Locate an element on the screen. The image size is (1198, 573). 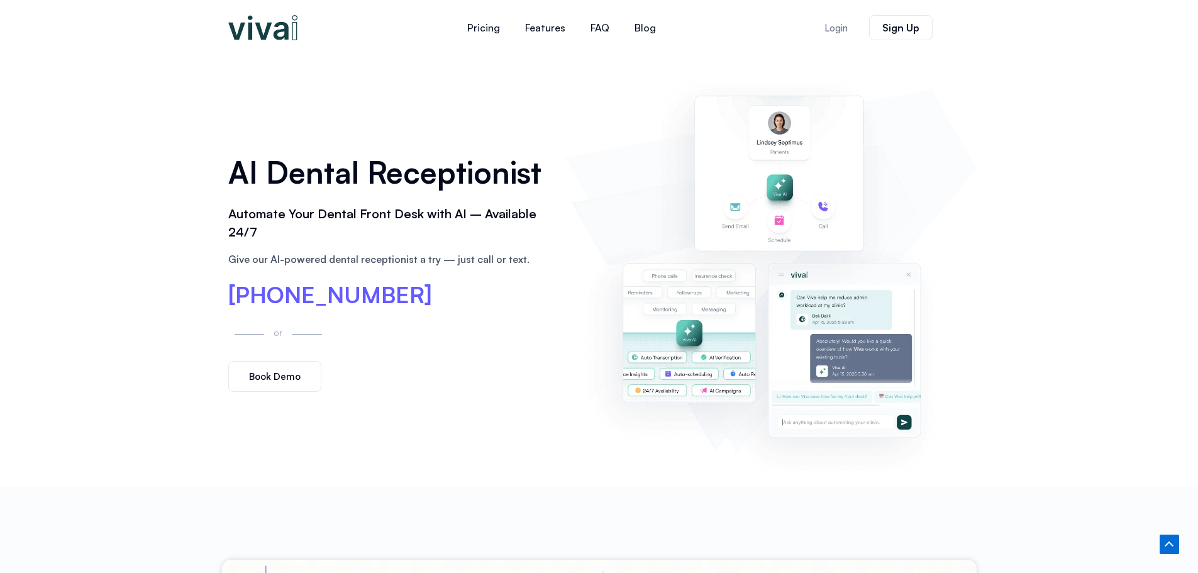
h1: AI Dental Receptionist is located at coordinates (391, 172).